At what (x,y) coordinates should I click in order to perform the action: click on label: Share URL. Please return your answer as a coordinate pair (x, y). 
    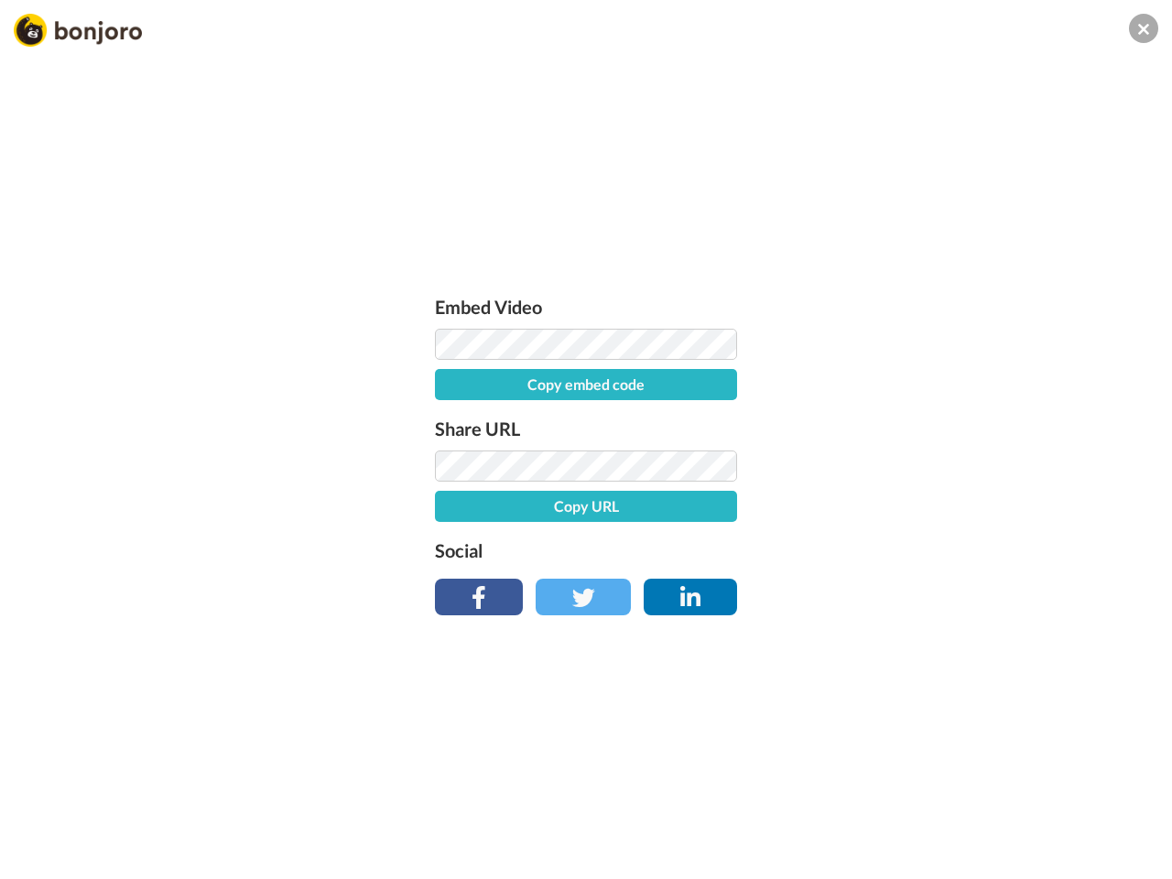
    Looking at the image, I should click on (586, 429).